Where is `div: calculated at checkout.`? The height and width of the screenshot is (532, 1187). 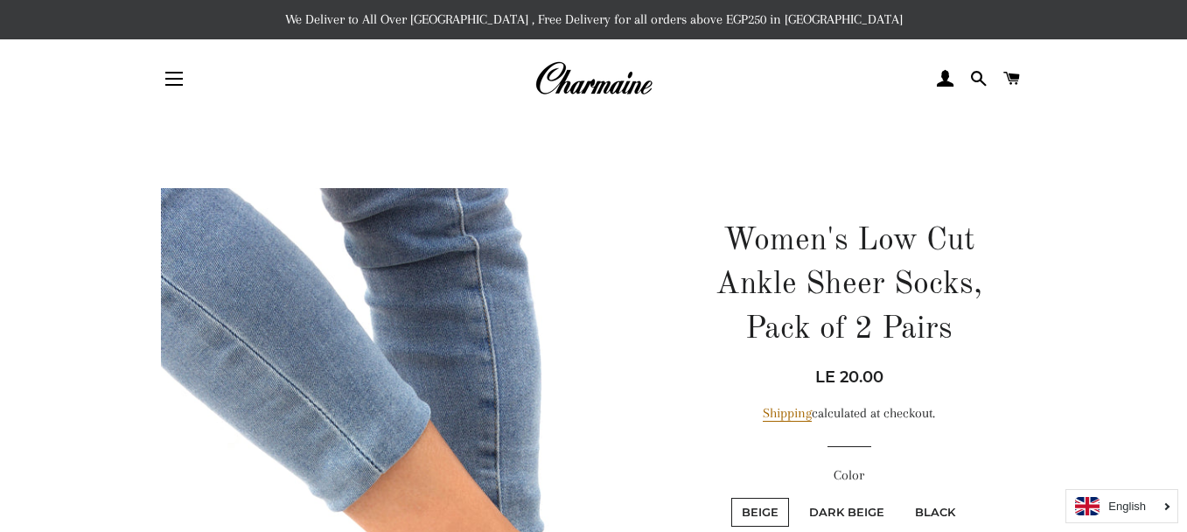 div: calculated at checkout. is located at coordinates (848, 413).